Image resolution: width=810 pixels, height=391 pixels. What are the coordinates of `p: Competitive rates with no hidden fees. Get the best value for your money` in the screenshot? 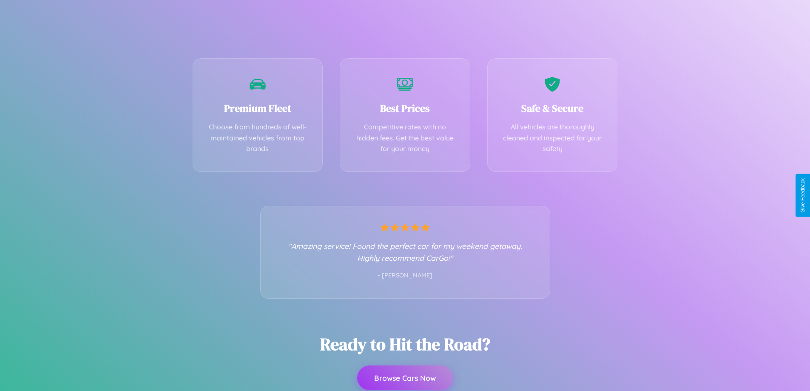 It's located at (405, 138).